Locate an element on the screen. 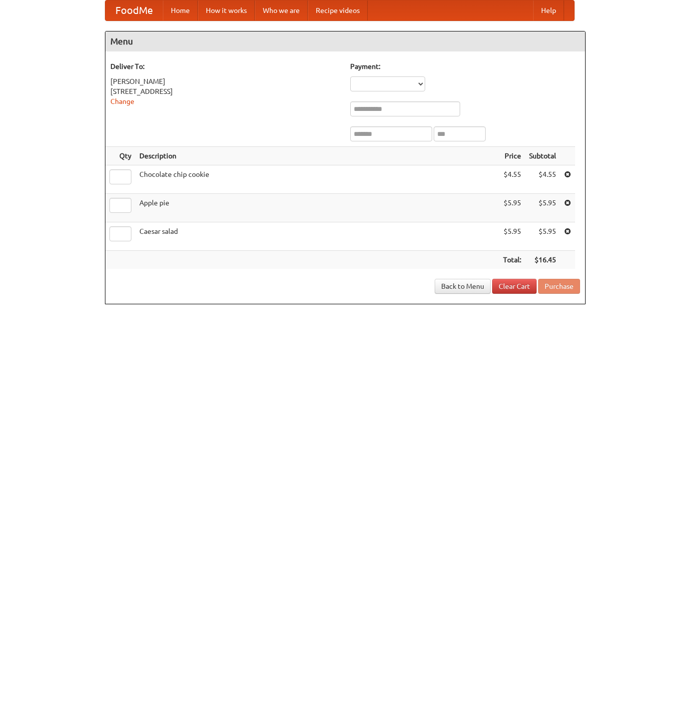 The width and height of the screenshot is (679, 707). th: Subtotal is located at coordinates (542, 156).